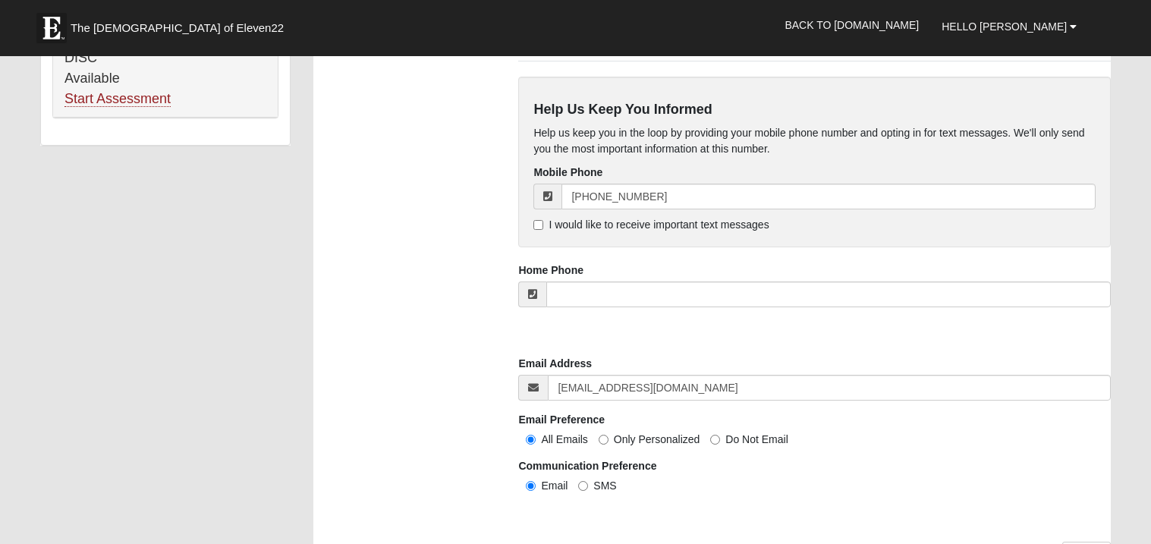 This screenshot has width=1151, height=544. I want to click on img: Eleven22 logo, so click(52, 28).